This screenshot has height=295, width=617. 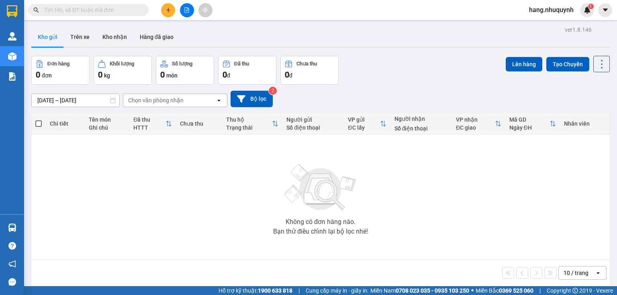 I want to click on div: Không có đơn hàng nào., so click(x=320, y=222).